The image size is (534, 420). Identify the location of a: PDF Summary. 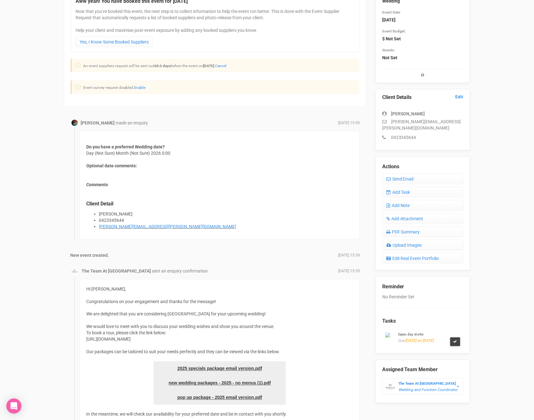
(423, 232).